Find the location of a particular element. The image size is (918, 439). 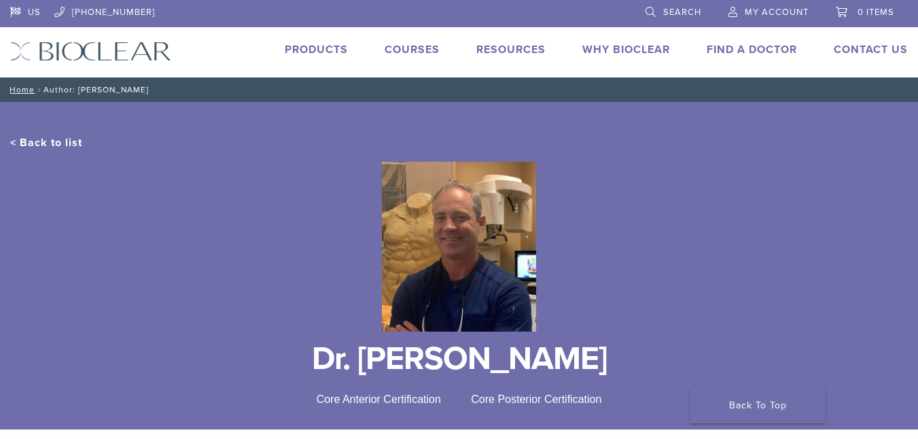

span: Core Posterior Certification is located at coordinates (536, 399).